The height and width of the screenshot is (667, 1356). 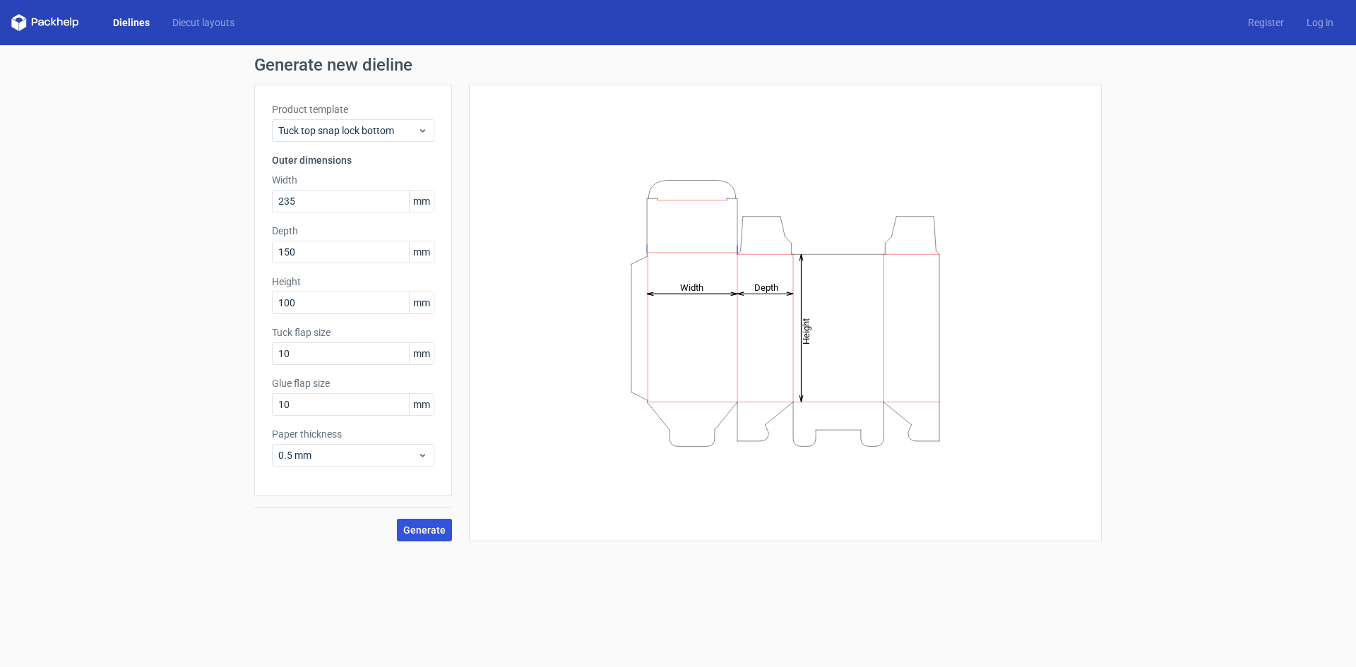 I want to click on button: Generate, so click(x=424, y=530).